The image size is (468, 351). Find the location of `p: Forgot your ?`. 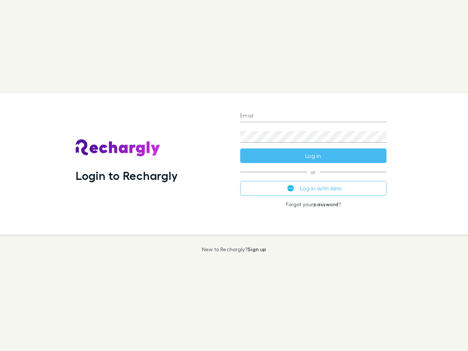

p: Forgot your ? is located at coordinates (313, 204).